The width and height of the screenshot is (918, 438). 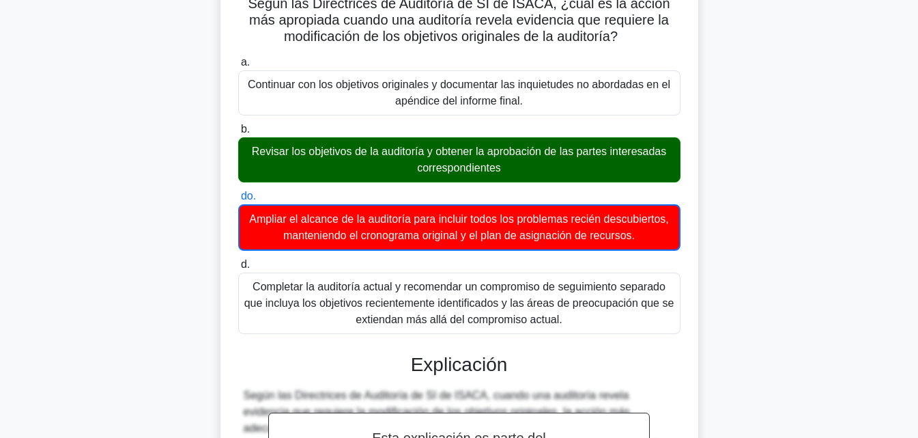 I want to click on font: Completar la auditoría actual y recomendar un compromiso de seguimiento separado que incluya los ..., so click(x=460, y=303).